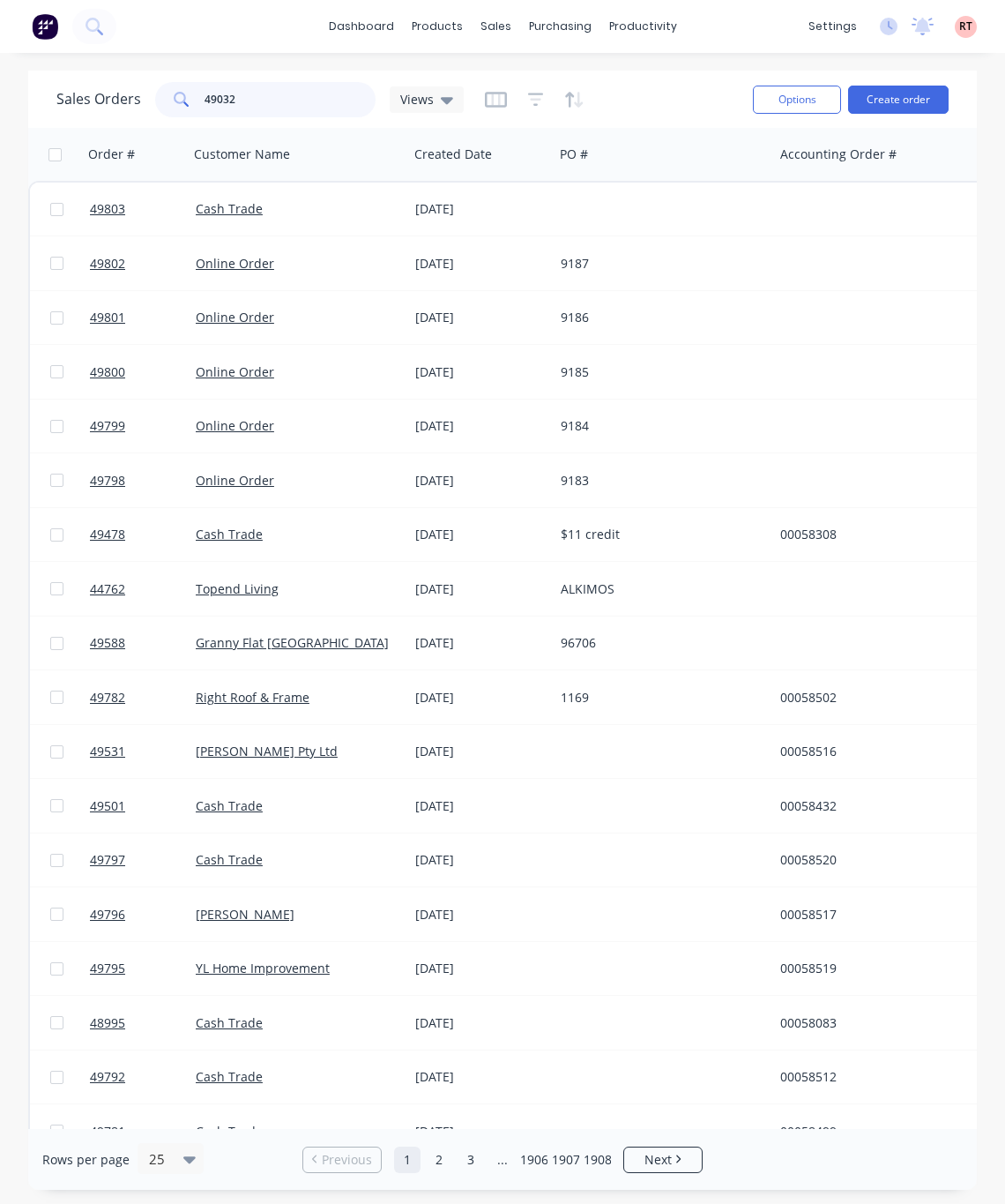 The width and height of the screenshot is (1005, 1204). What do you see at coordinates (143, 1077) in the screenshot?
I see `a: 49792` at bounding box center [143, 1077].